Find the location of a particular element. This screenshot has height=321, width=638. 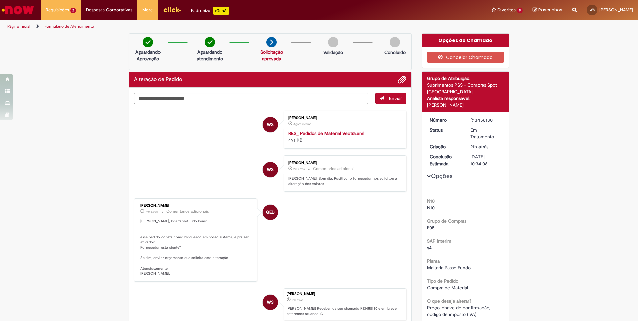

span: Maltaria Passo Fundo is located at coordinates (449, 268).